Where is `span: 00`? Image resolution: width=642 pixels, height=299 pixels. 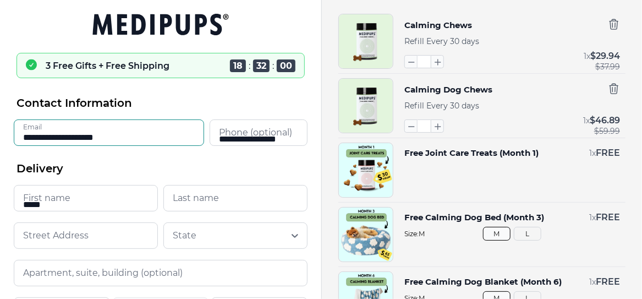
span: 00 is located at coordinates (286, 65).